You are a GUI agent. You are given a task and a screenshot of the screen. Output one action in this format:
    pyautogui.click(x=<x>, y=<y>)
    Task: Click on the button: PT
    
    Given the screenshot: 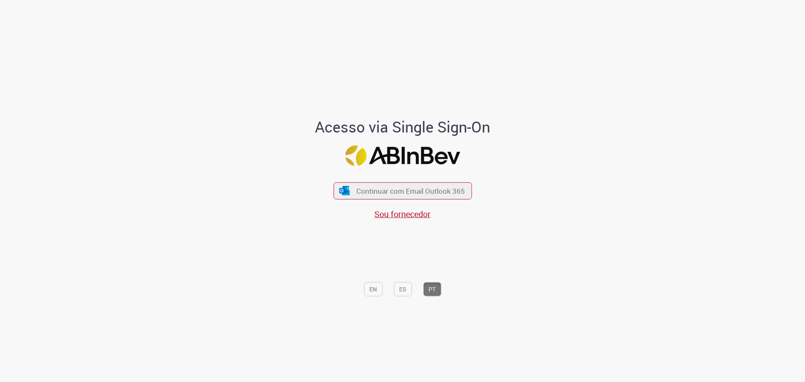 What is the action you would take?
    pyautogui.click(x=432, y=289)
    